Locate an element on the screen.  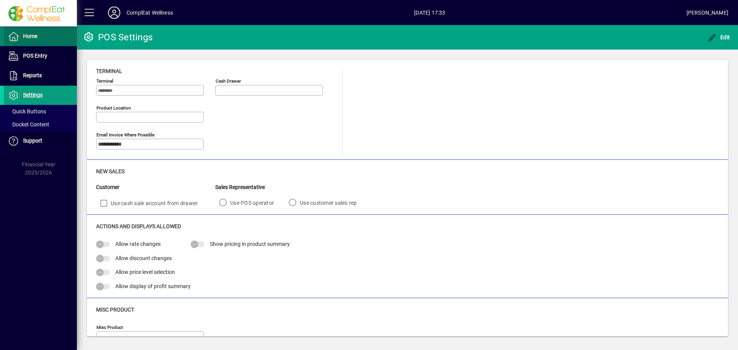
a: Quick Buttons is located at coordinates (40, 111).